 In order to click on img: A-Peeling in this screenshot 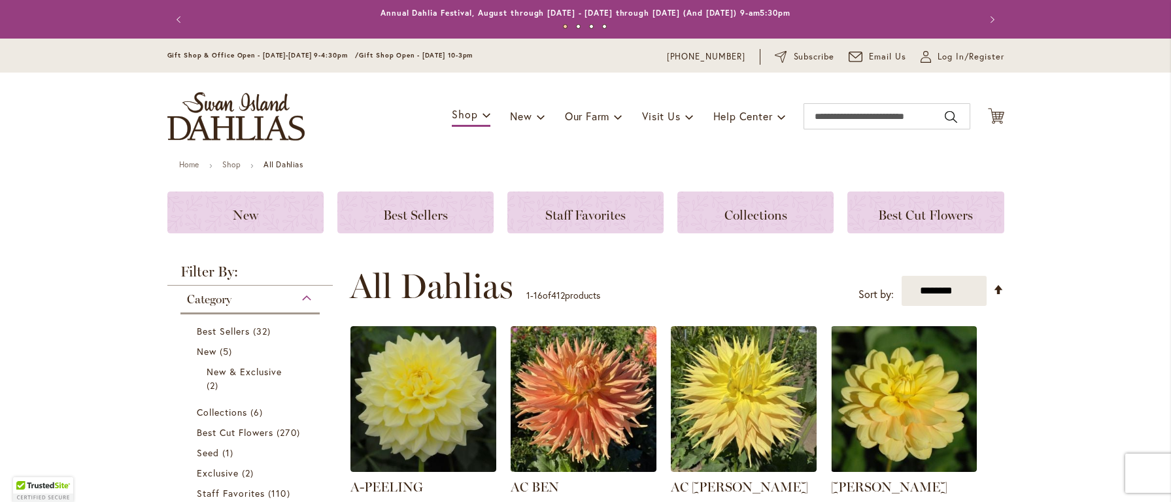, I will do `click(423, 399)`.